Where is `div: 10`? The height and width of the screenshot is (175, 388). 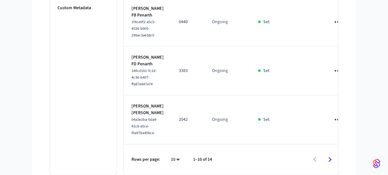 div: 10 is located at coordinates (176, 159).